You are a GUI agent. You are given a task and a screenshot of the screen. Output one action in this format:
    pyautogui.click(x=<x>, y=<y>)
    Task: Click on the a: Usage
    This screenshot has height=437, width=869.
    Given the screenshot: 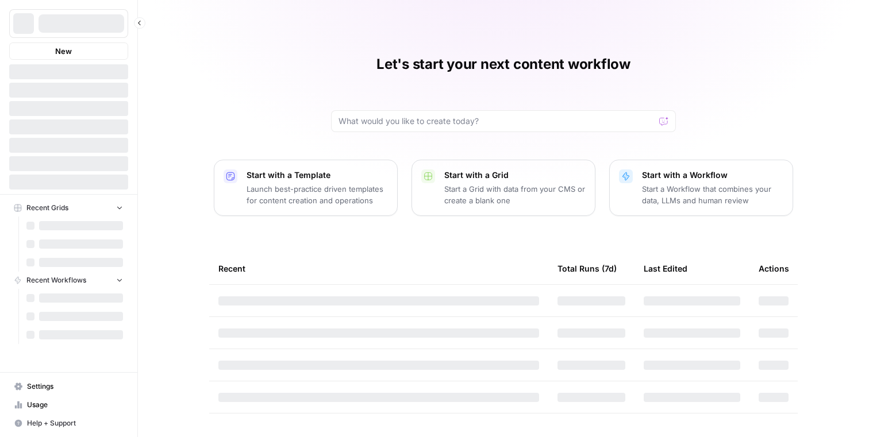 What is the action you would take?
    pyautogui.click(x=68, y=405)
    